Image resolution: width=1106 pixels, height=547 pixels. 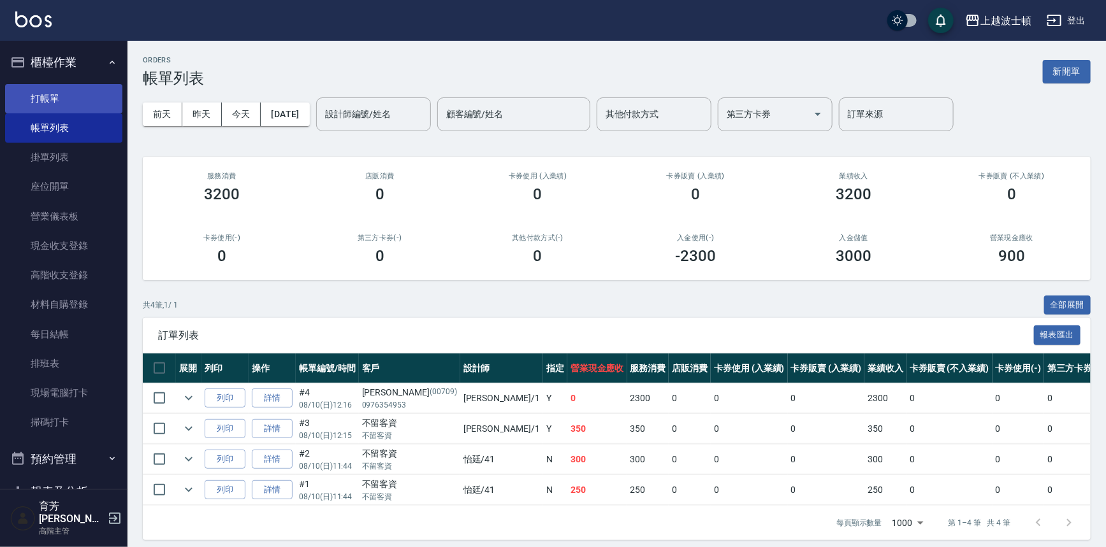 What do you see at coordinates (1011, 238) in the screenshot?
I see `h2: 營業現金應收` at bounding box center [1011, 238].